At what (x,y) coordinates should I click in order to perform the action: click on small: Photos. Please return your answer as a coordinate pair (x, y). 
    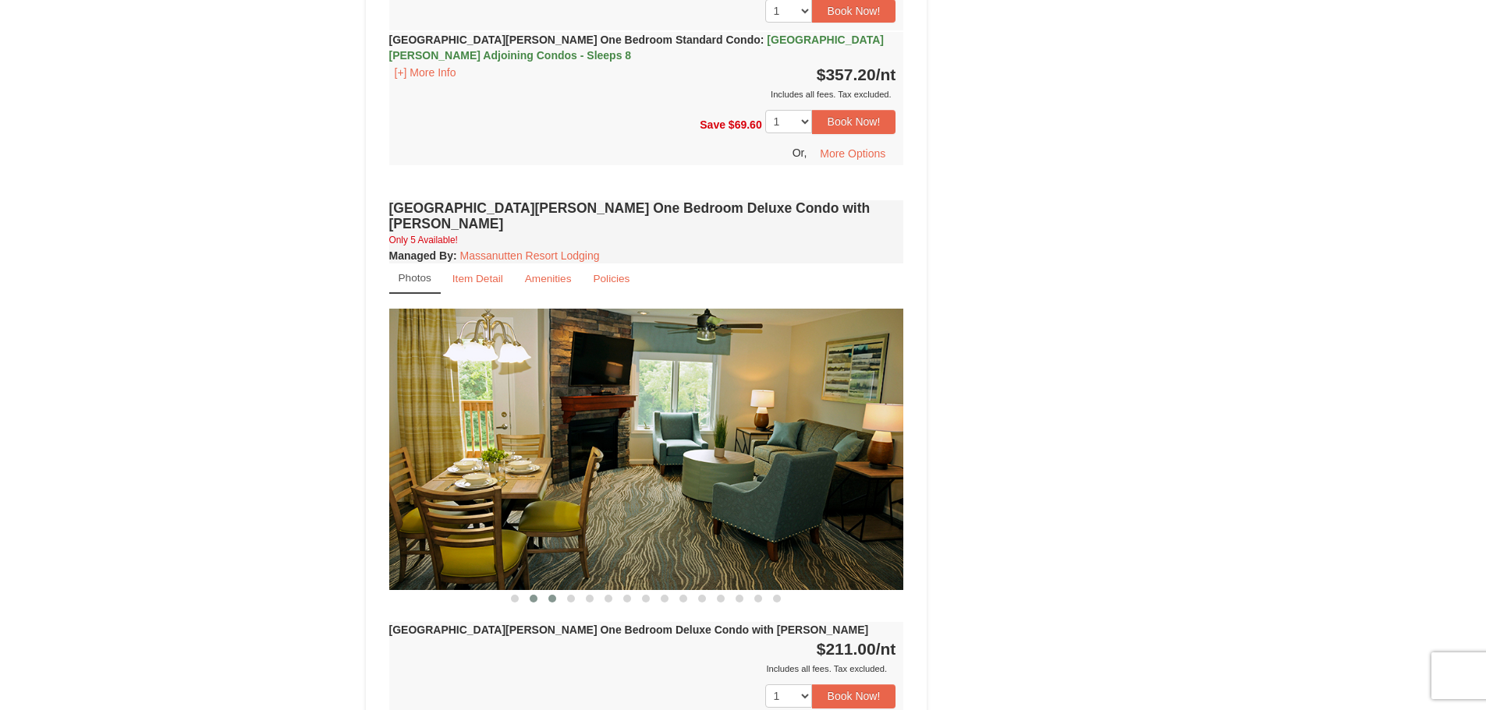
    Looking at the image, I should click on (415, 278).